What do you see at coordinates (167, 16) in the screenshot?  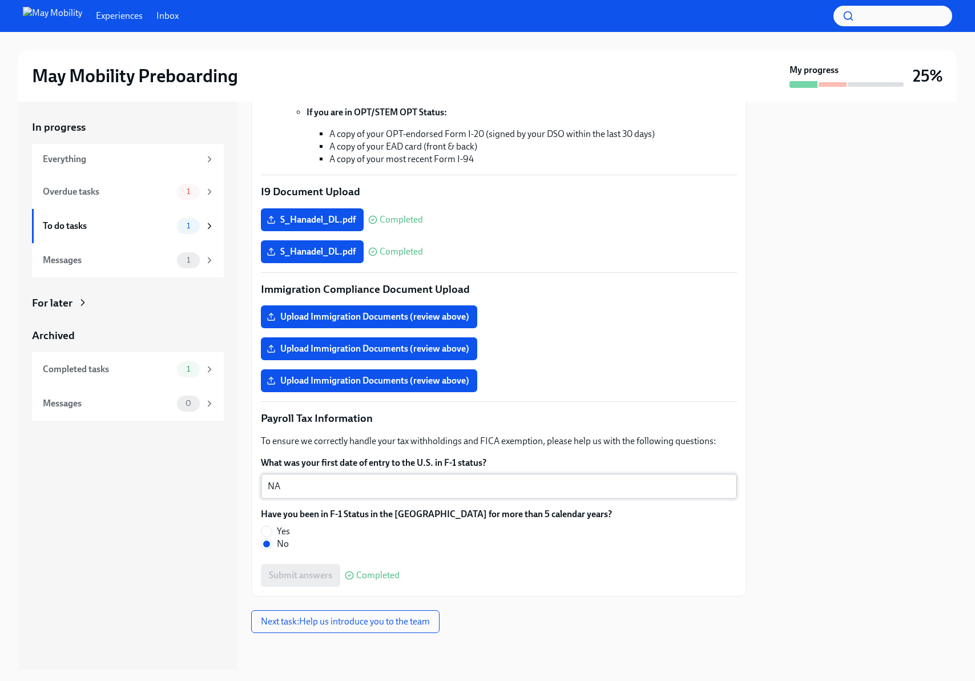 I see `a: Inbox` at bounding box center [167, 16].